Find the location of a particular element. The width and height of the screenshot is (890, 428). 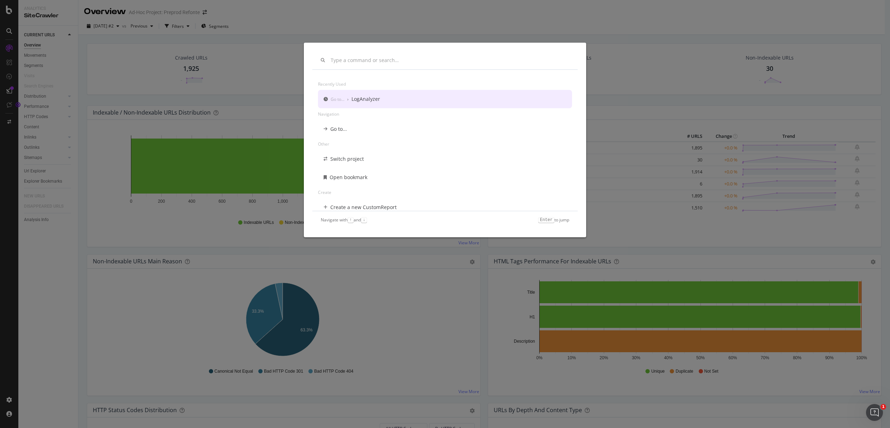

div: Other is located at coordinates (445, 144).